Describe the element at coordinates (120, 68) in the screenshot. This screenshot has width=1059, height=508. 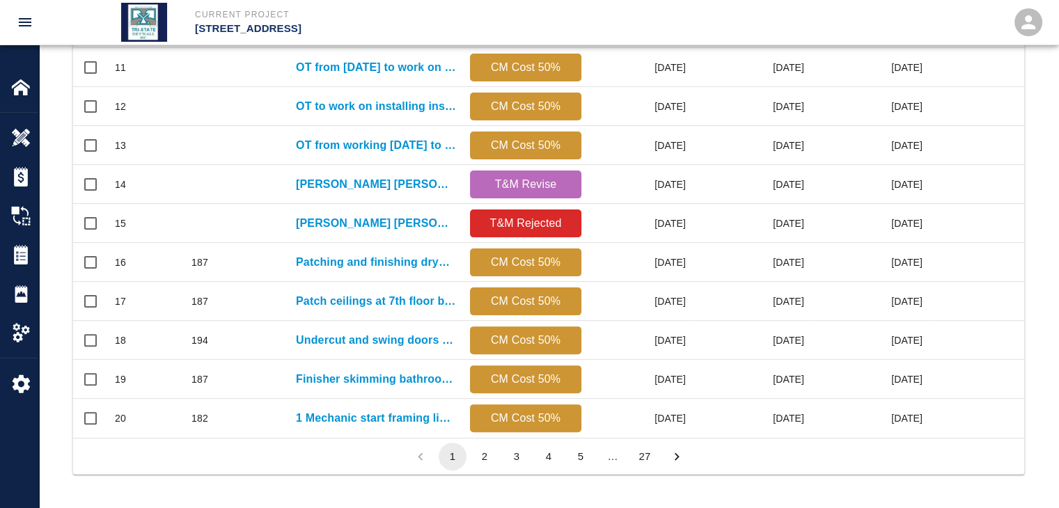
I see `div: 11` at that location.